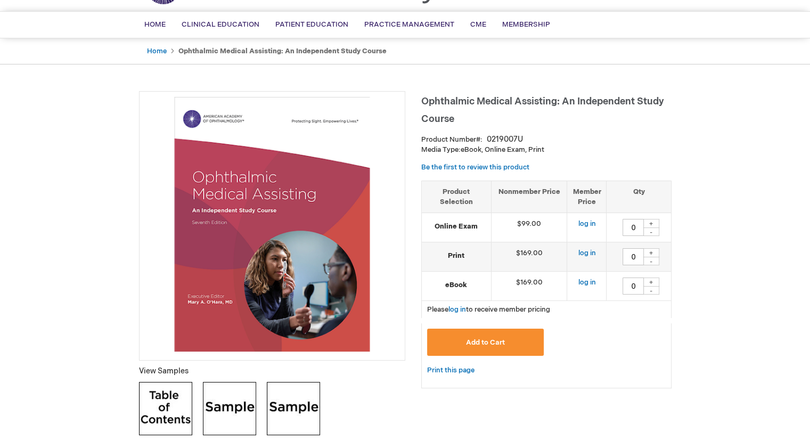  What do you see at coordinates (456, 285) in the screenshot?
I see `strong: eBook` at bounding box center [456, 285].